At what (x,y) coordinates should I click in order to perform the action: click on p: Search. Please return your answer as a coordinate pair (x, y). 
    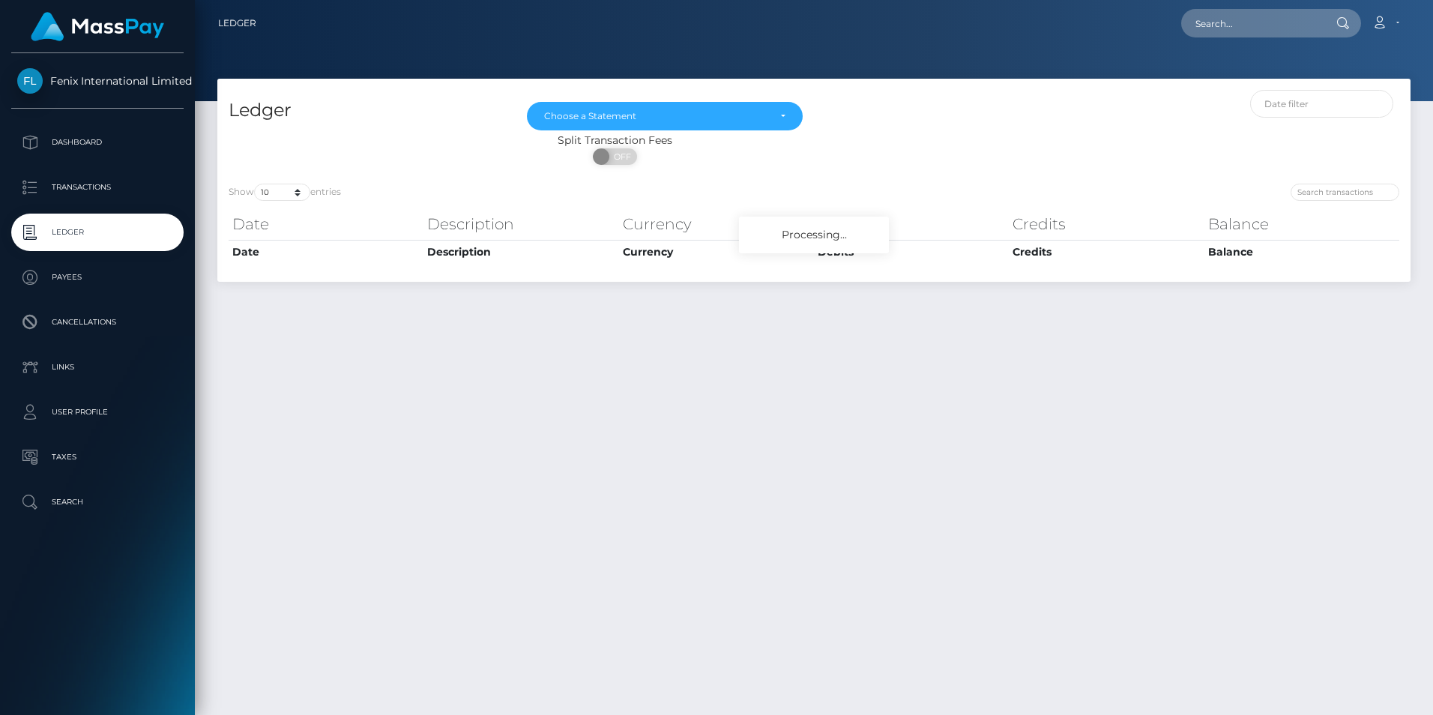
    Looking at the image, I should click on (97, 502).